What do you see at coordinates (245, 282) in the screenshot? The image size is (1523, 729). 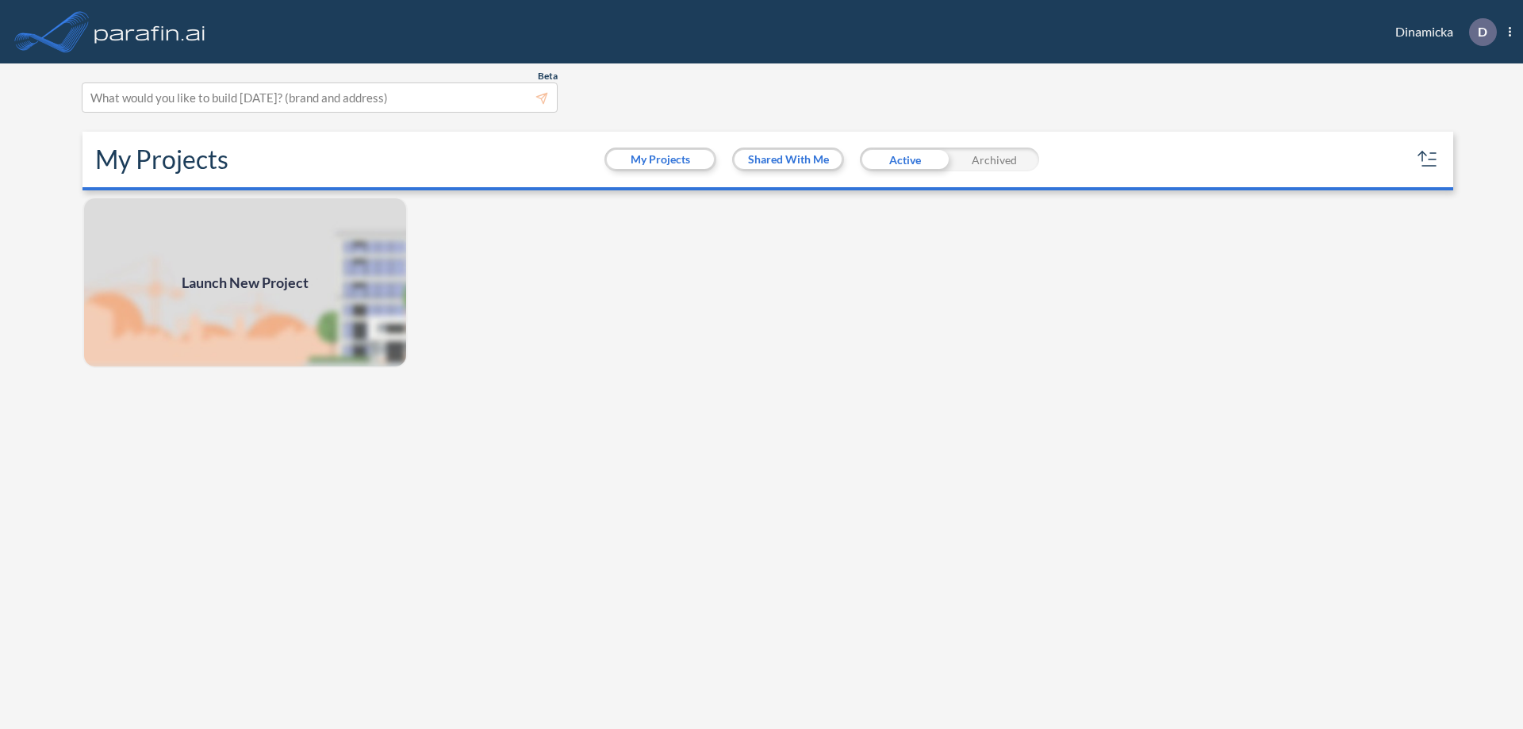 I see `span: Launch New Project` at bounding box center [245, 282].